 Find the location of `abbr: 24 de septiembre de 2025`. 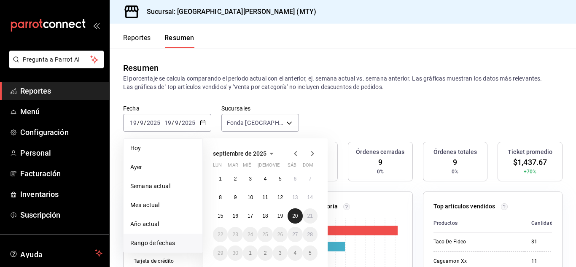

abbr: 24 de septiembre de 2025 is located at coordinates (250, 235).